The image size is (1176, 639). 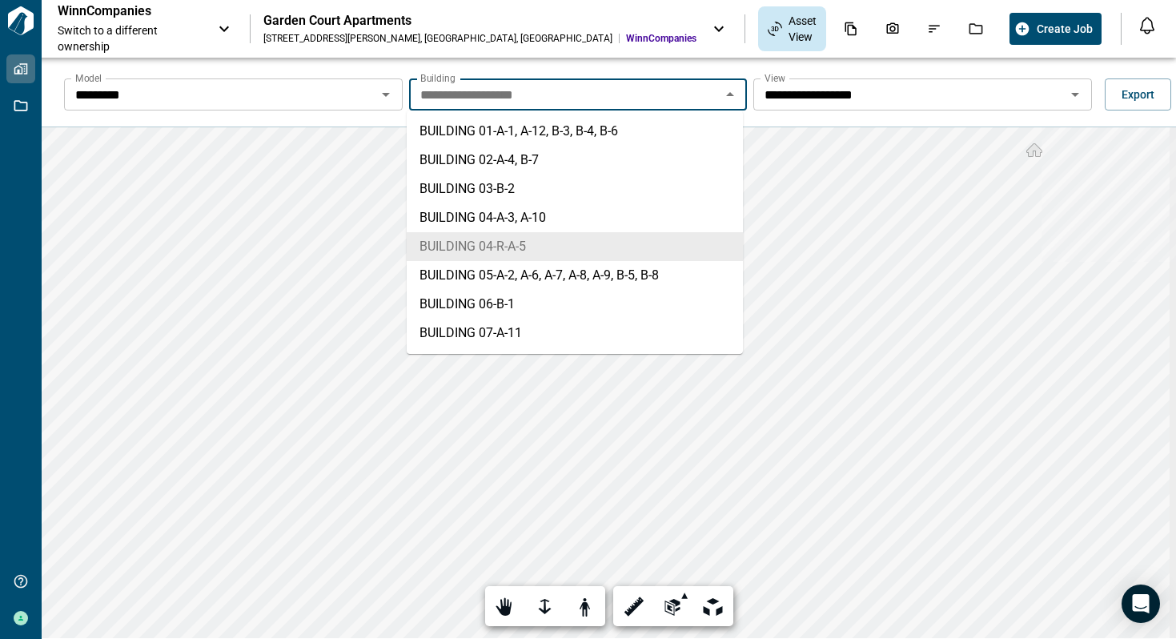 I want to click on span: BUILDING 01 -, so click(x=519, y=131).